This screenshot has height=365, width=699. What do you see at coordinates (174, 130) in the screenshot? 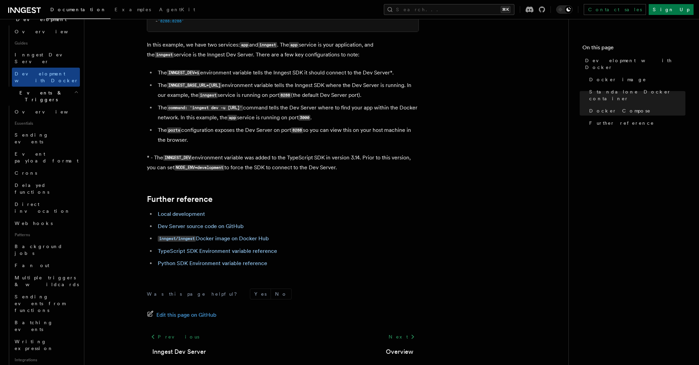
I see `code: ports` at bounding box center [174, 130].